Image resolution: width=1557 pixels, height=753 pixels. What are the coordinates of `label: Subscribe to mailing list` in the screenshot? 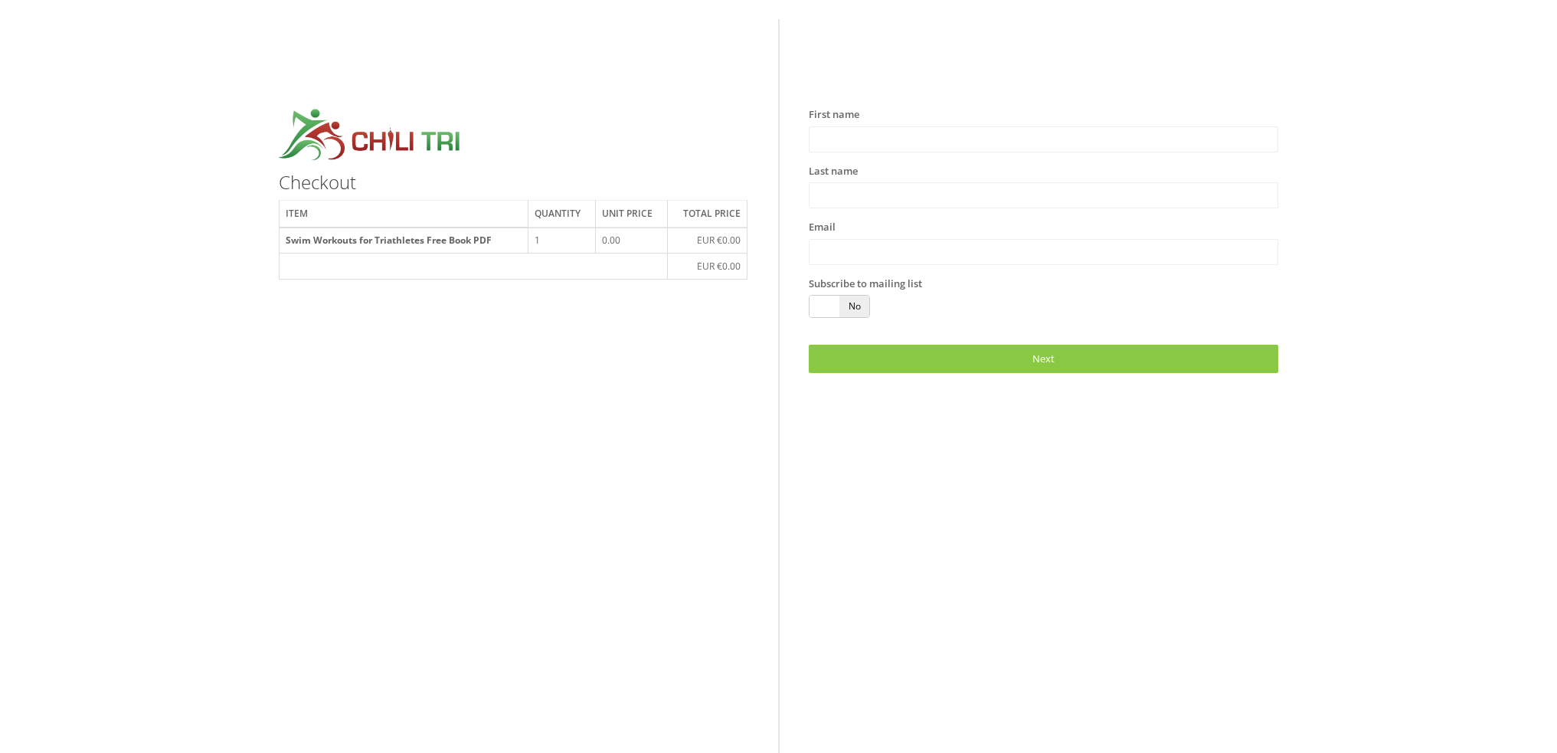 It's located at (866, 284).